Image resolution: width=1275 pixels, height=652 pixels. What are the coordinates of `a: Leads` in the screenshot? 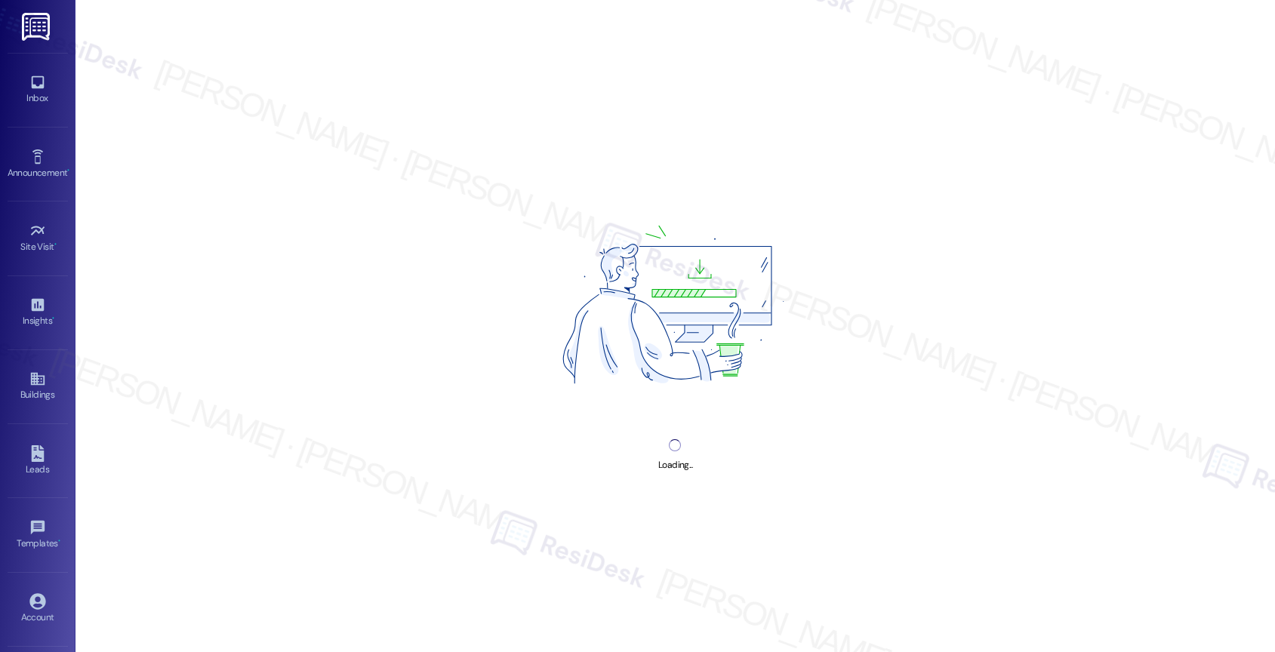 It's located at (38, 461).